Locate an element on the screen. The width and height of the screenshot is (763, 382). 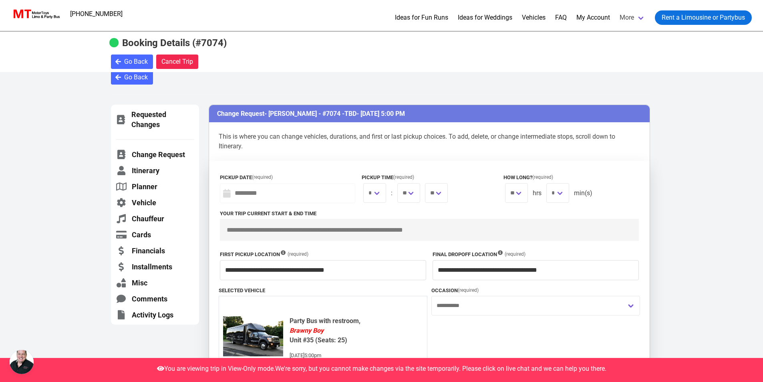
label: Pickup Time is located at coordinates (429, 177).